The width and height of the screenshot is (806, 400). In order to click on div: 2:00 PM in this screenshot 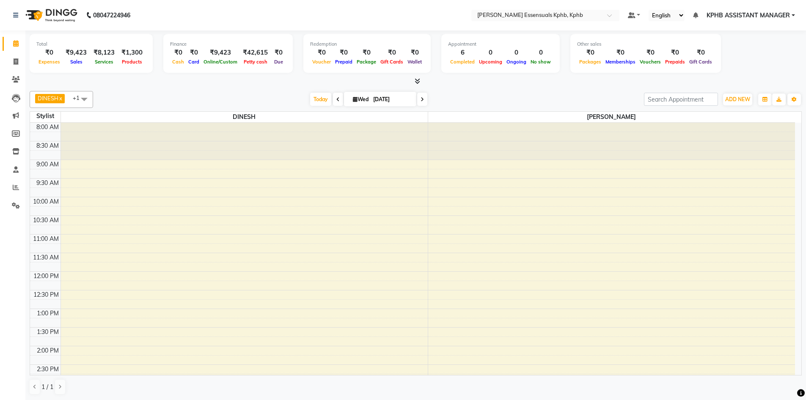, I will do `click(48, 350)`.